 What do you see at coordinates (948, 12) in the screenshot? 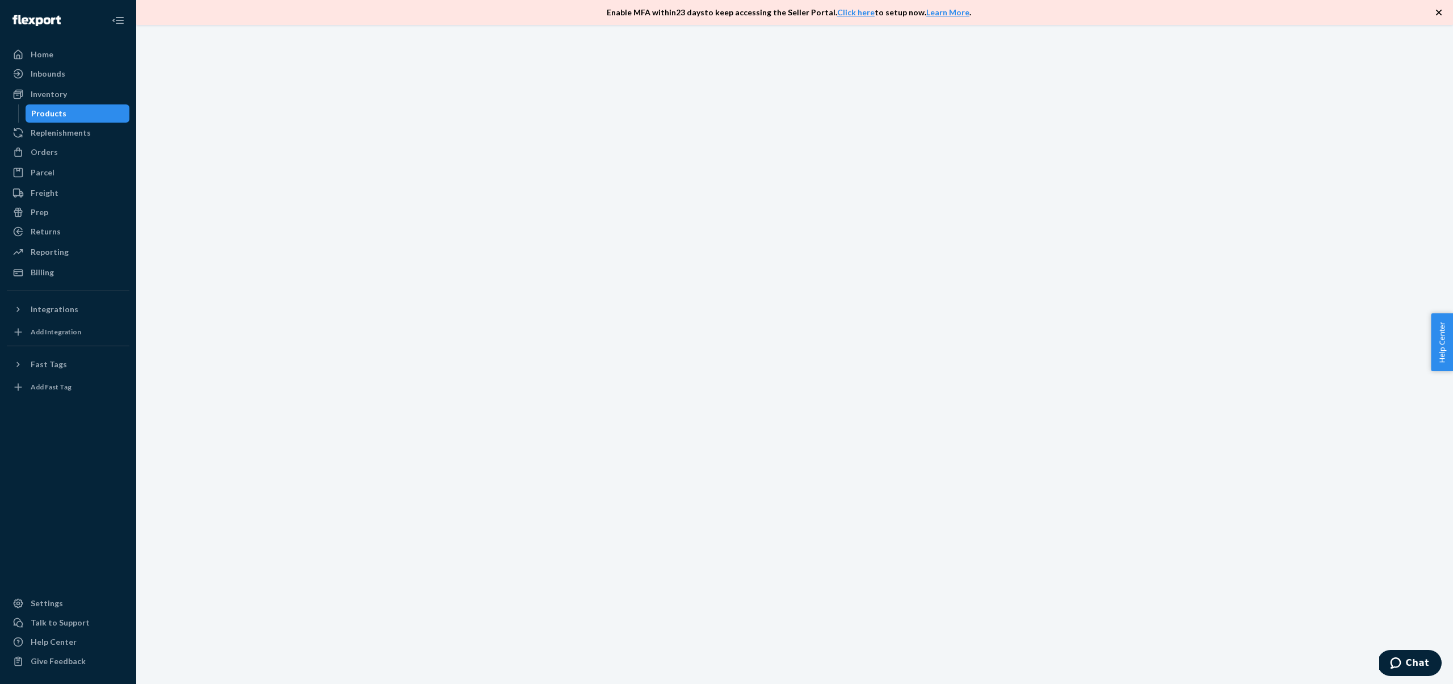
I see `a: Learn More` at bounding box center [948, 12].